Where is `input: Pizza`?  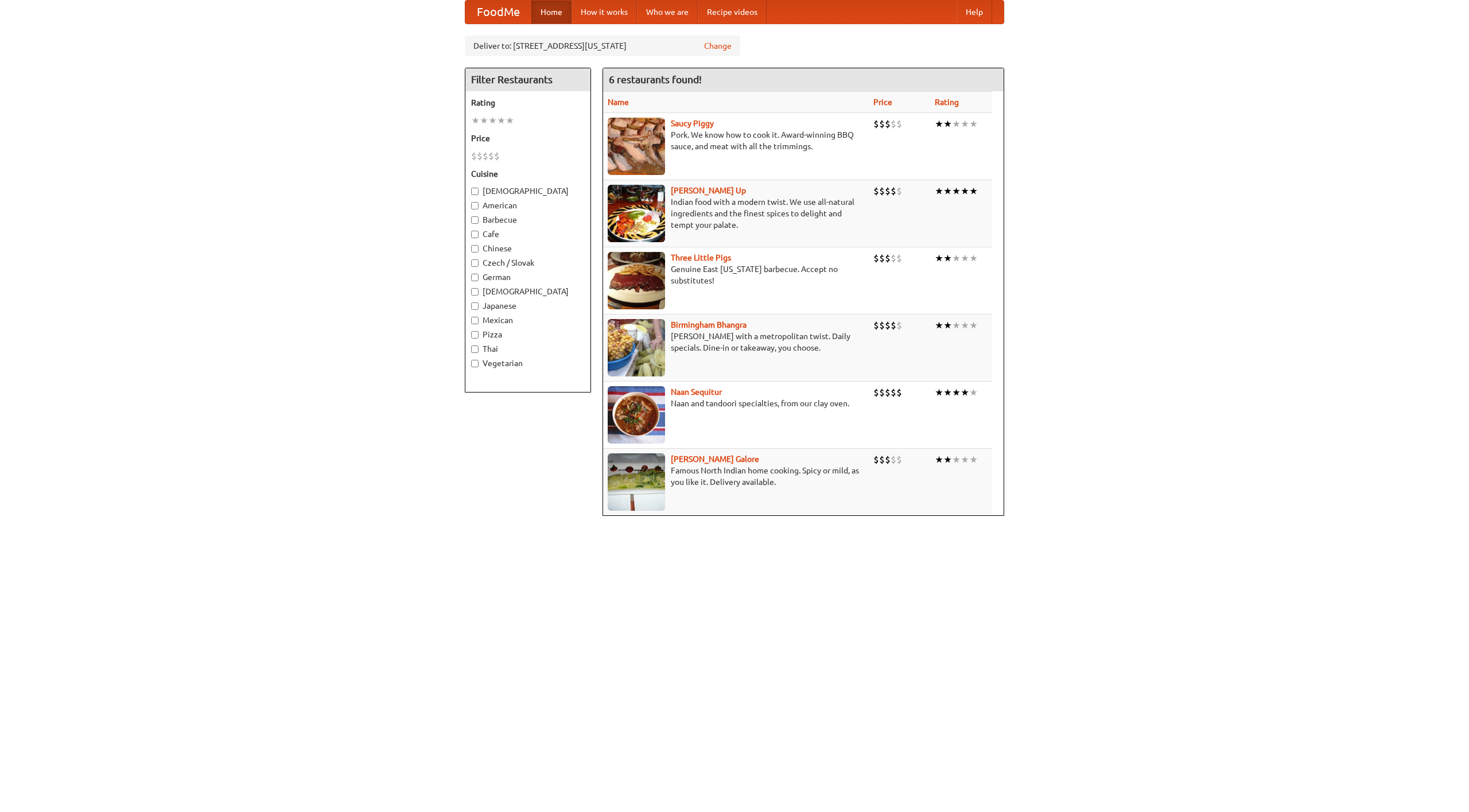
input: Pizza is located at coordinates (475, 334).